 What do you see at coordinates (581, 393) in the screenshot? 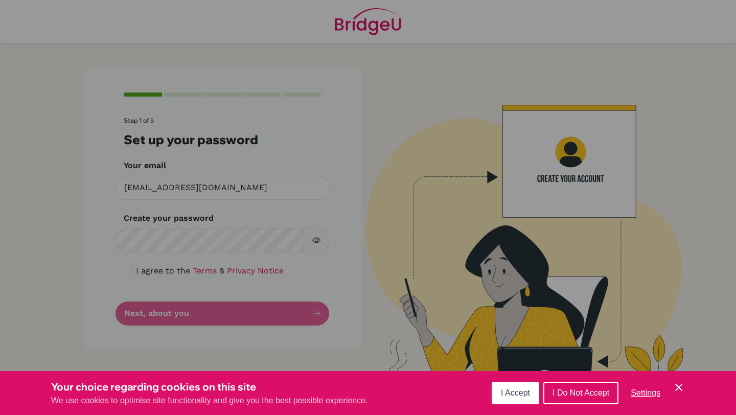
I see `button: I Do Not Accept` at bounding box center [581, 393].